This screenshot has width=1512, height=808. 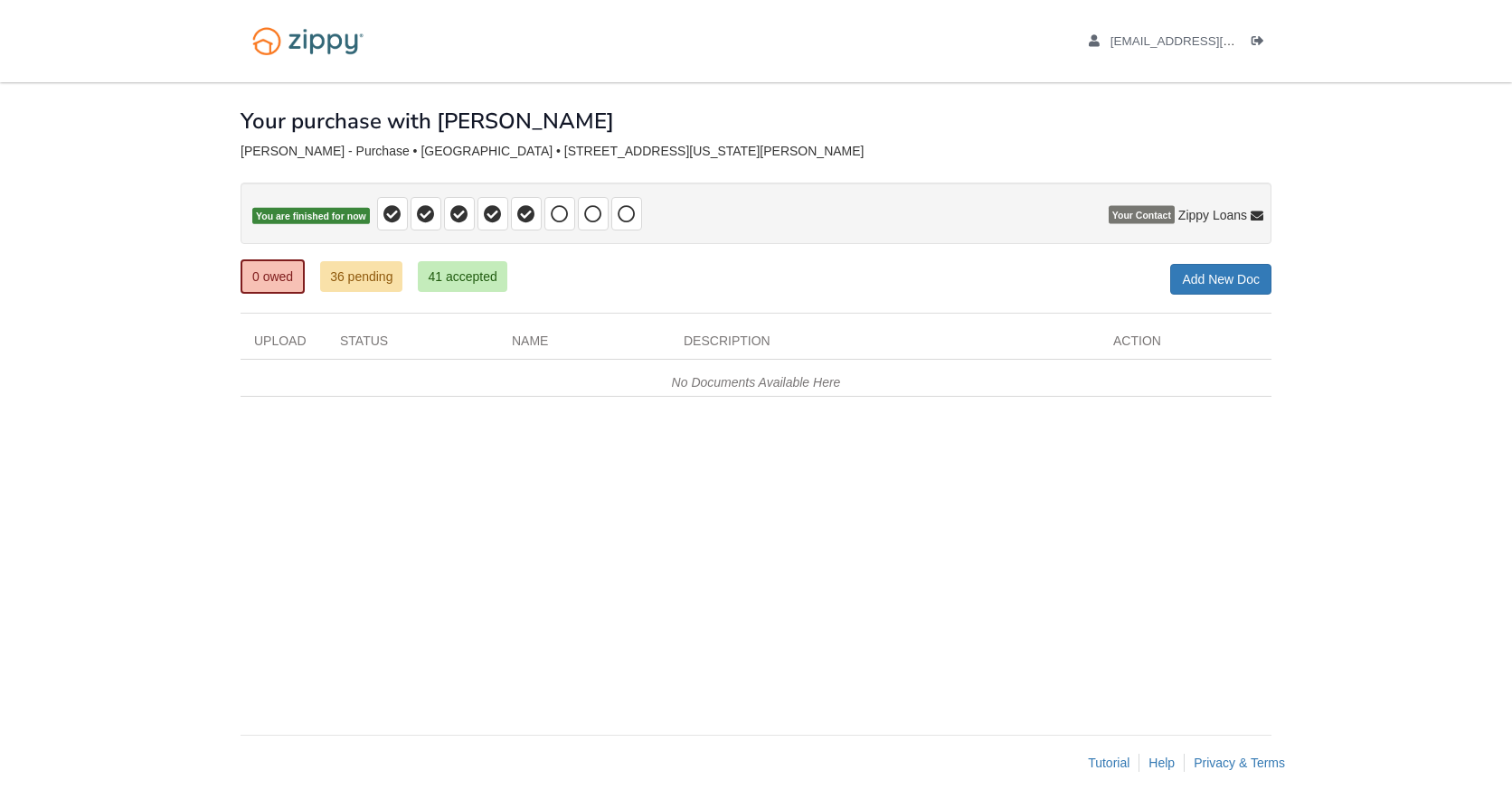 I want to click on img: Logo, so click(x=308, y=40).